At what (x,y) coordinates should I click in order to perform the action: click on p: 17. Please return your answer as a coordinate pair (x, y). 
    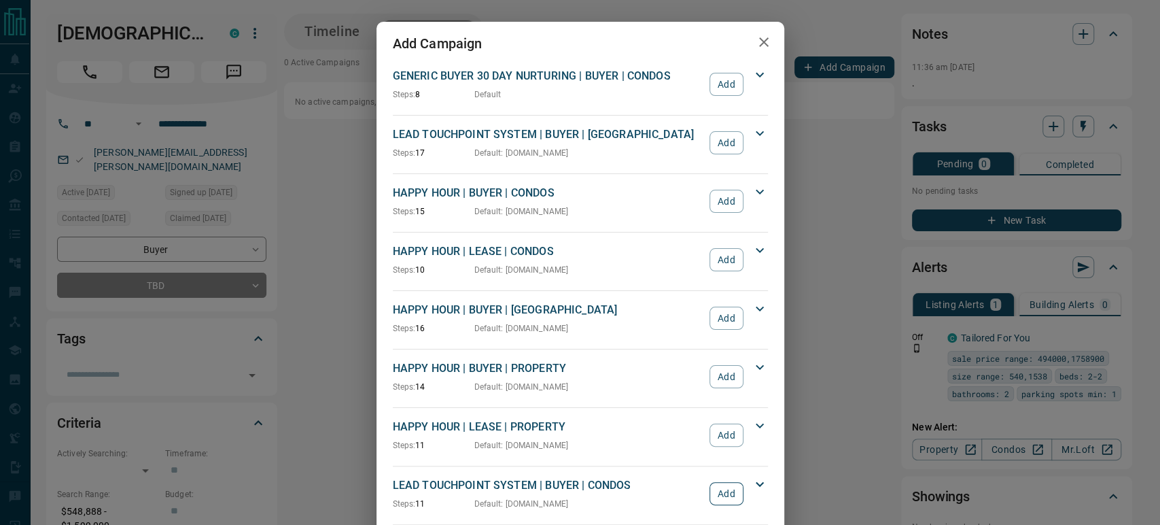
    Looking at the image, I should click on (434, 153).